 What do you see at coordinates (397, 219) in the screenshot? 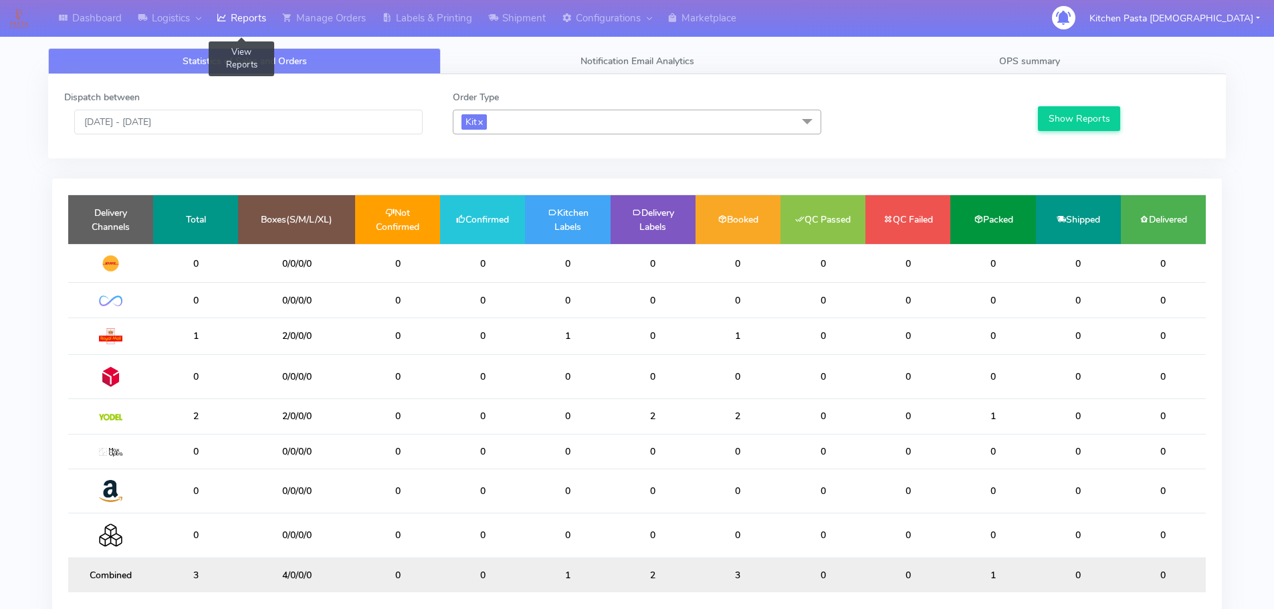
I see `td: Not Confirmed` at bounding box center [397, 219].